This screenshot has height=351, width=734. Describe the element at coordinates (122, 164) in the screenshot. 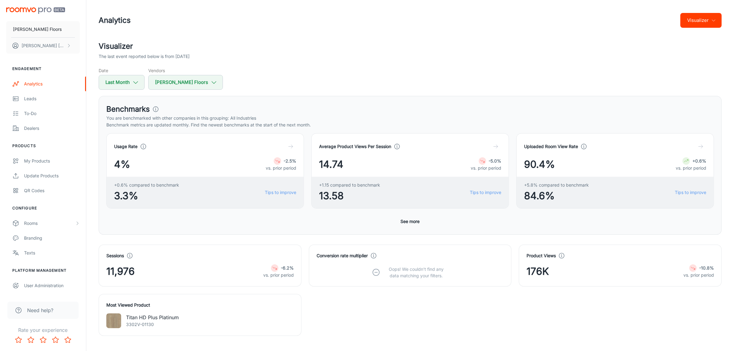

I see `span: 4%` at that location.